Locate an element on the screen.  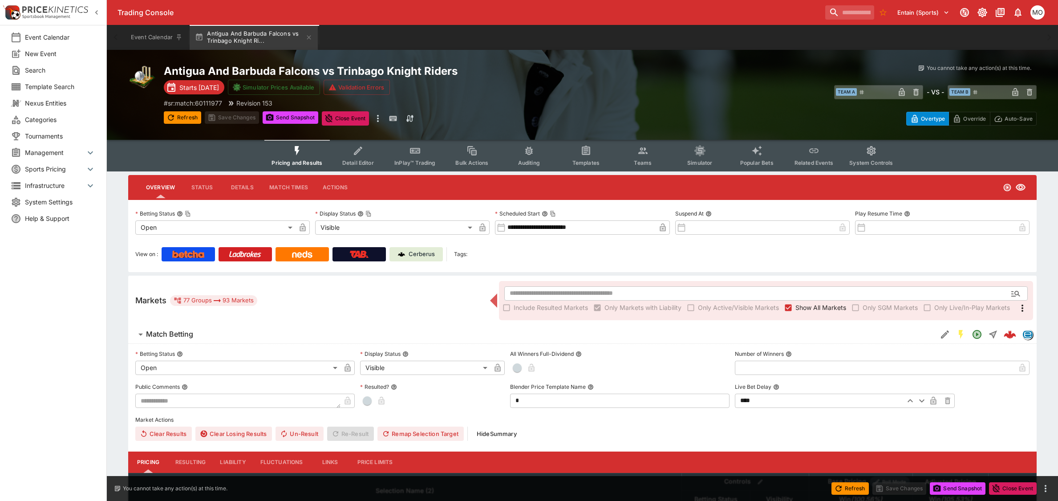
button: Resulting is located at coordinates (190, 462).